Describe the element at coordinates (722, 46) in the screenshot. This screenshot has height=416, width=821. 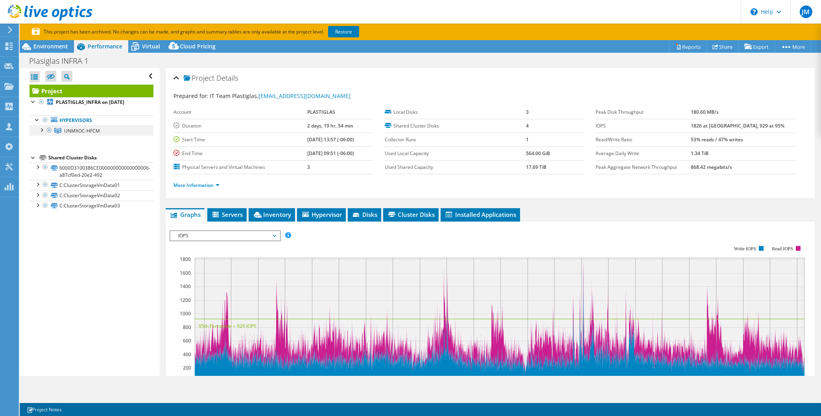
I see `a: Share` at that location.